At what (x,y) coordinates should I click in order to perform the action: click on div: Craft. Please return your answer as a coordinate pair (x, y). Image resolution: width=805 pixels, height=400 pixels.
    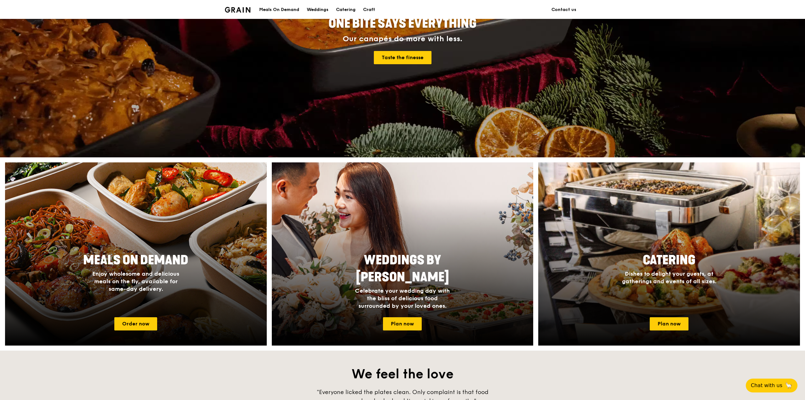
    Looking at the image, I should click on (369, 10).